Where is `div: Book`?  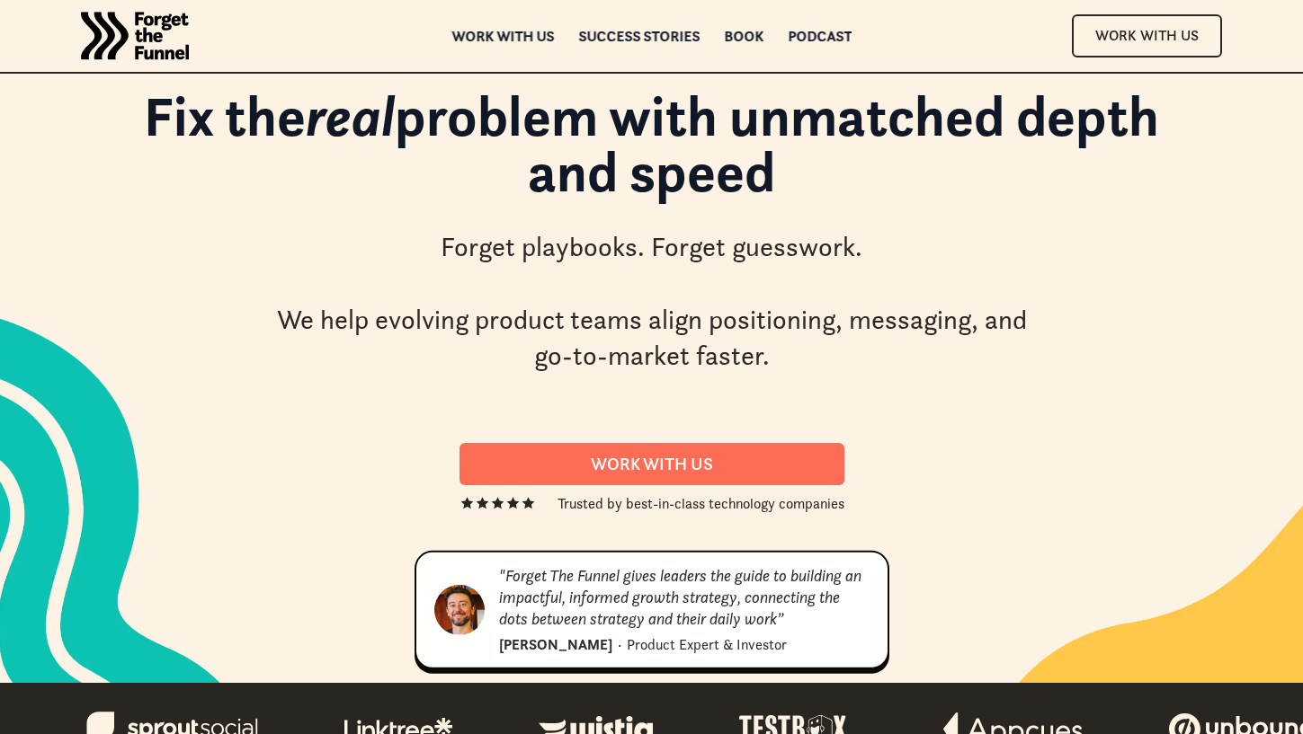 div: Book is located at coordinates (743, 36).